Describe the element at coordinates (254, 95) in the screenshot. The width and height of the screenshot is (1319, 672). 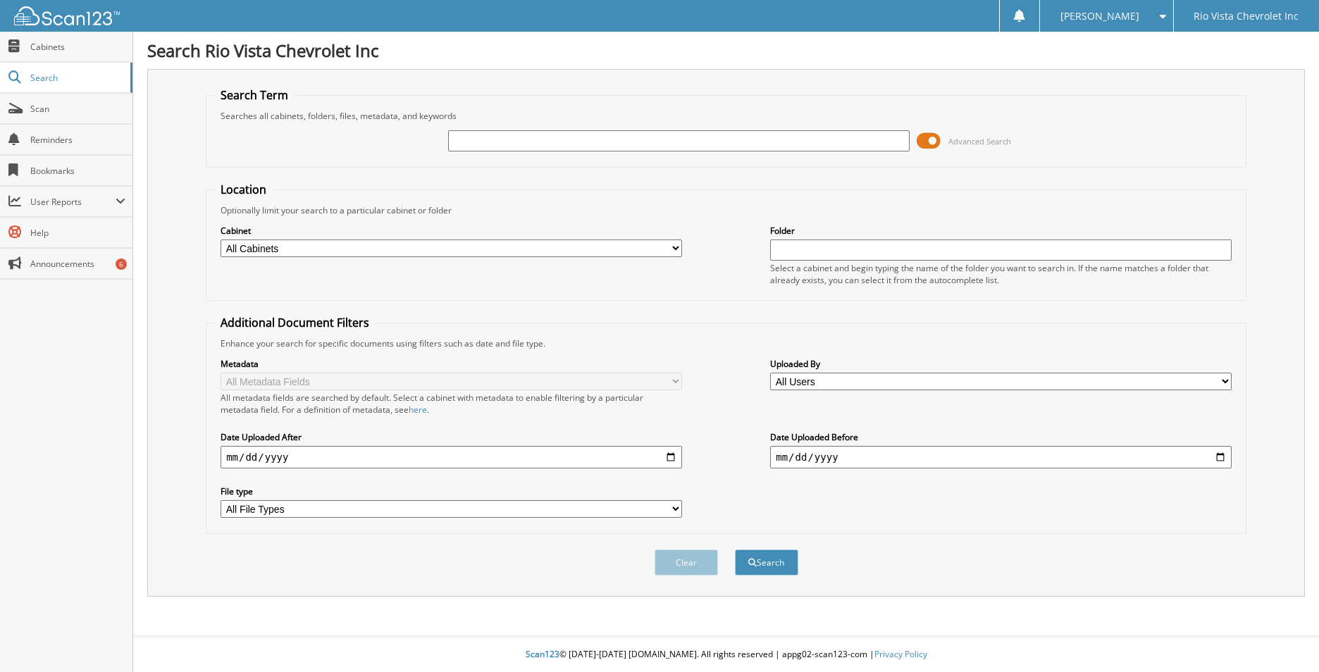
I see `legend: Search Term` at that location.